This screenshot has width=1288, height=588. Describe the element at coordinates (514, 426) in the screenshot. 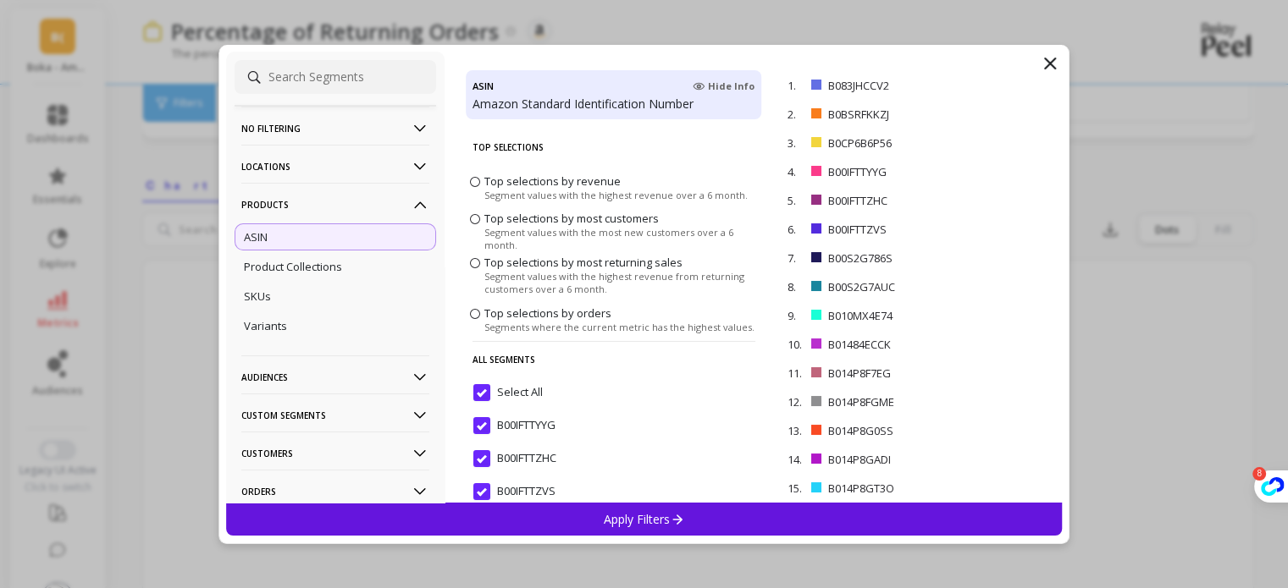

I see `span: B00IFTTYYG` at that location.